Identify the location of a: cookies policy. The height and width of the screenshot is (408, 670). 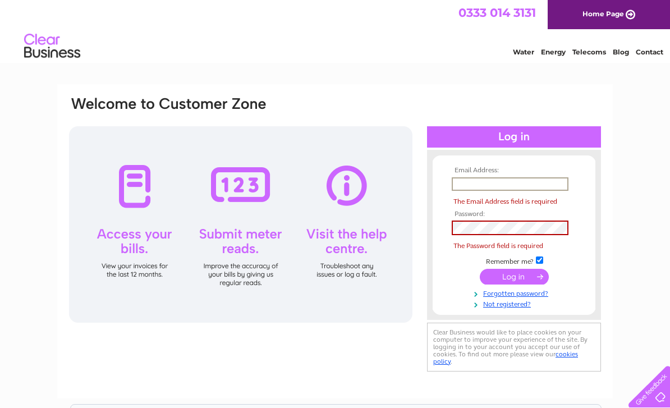
(505, 357).